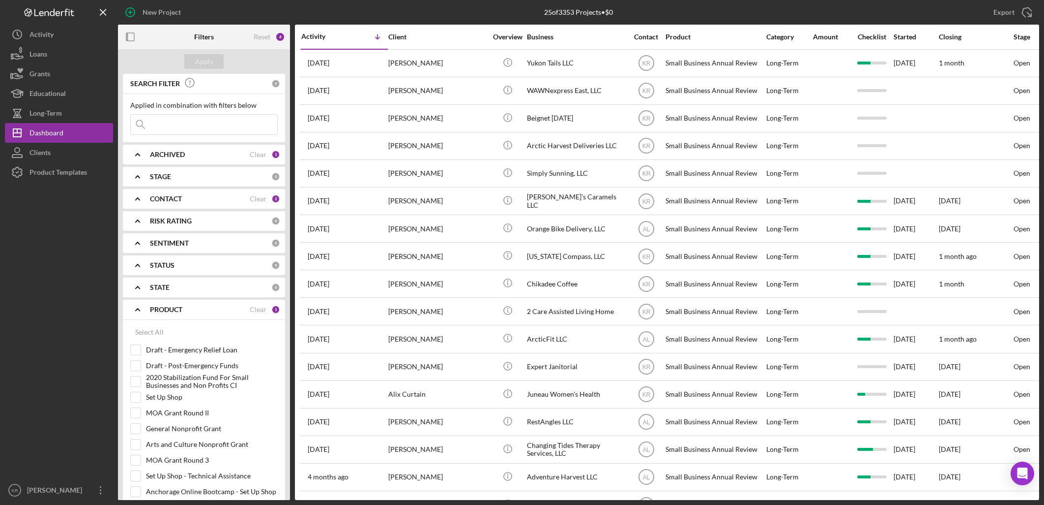  Describe the element at coordinates (166, 309) in the screenshot. I see `b: PRODUCT` at that location.